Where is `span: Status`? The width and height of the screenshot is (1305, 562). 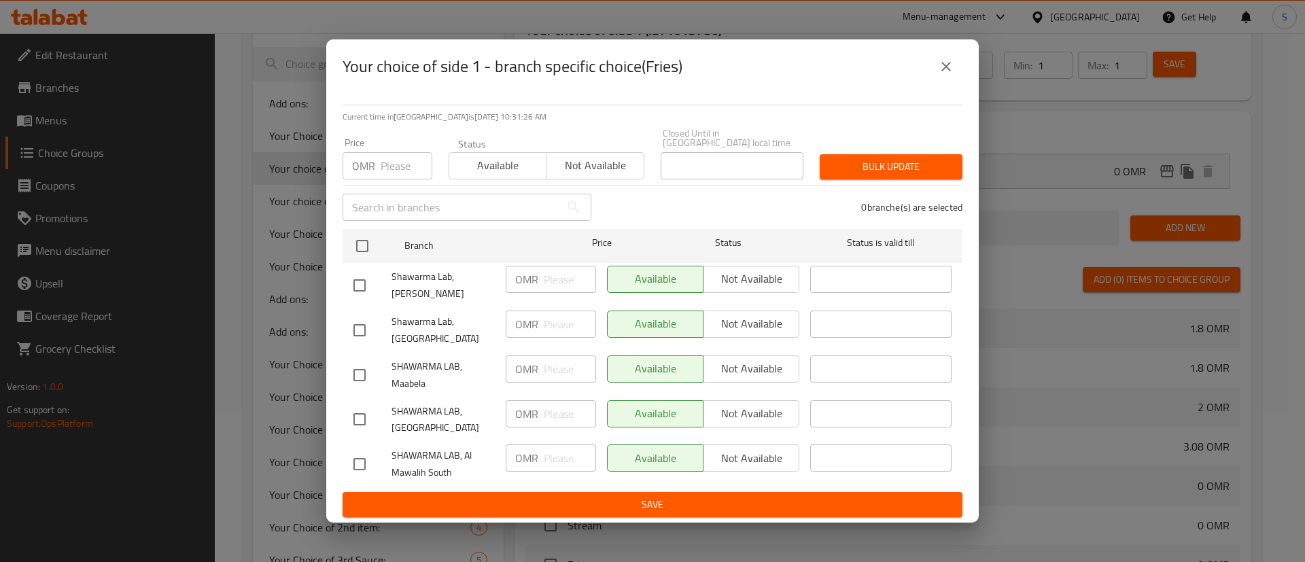 span: Status is located at coordinates (729, 243).